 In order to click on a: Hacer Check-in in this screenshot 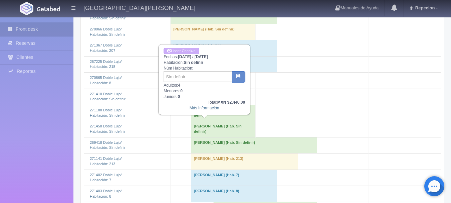, I will do `click(181, 51)`.